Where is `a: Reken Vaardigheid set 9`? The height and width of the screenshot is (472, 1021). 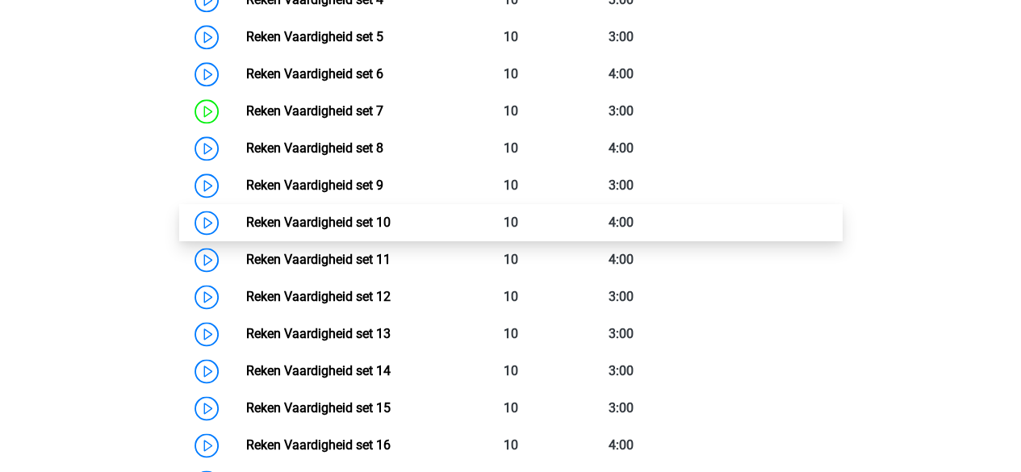 a: Reken Vaardigheid set 9 is located at coordinates (315, 185).